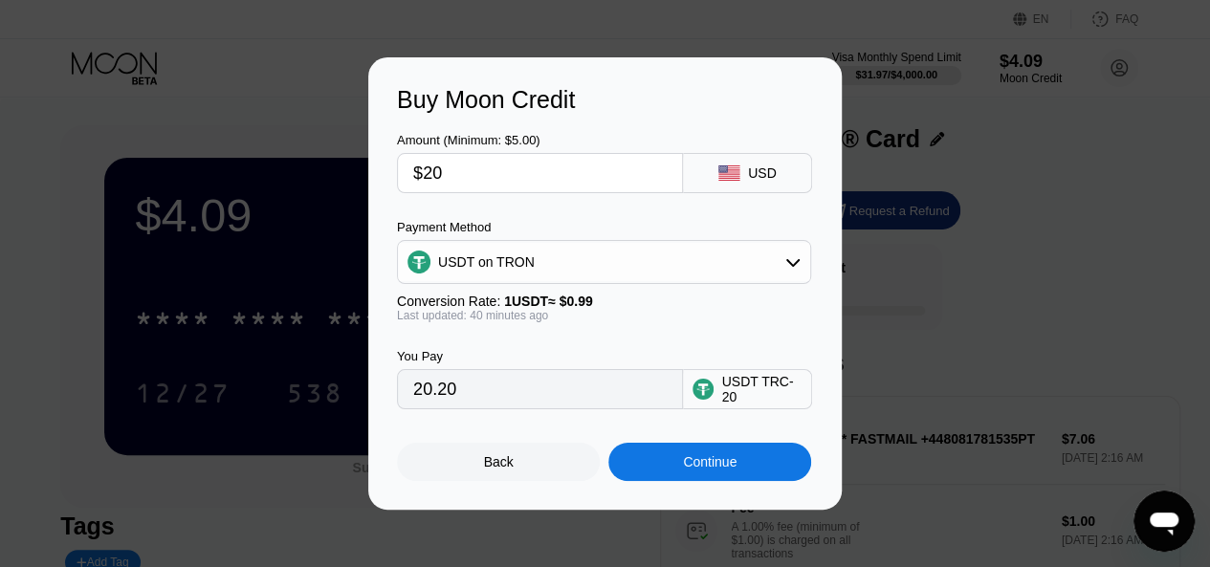  Describe the element at coordinates (498, 462) in the screenshot. I see `div: Back` at that location.